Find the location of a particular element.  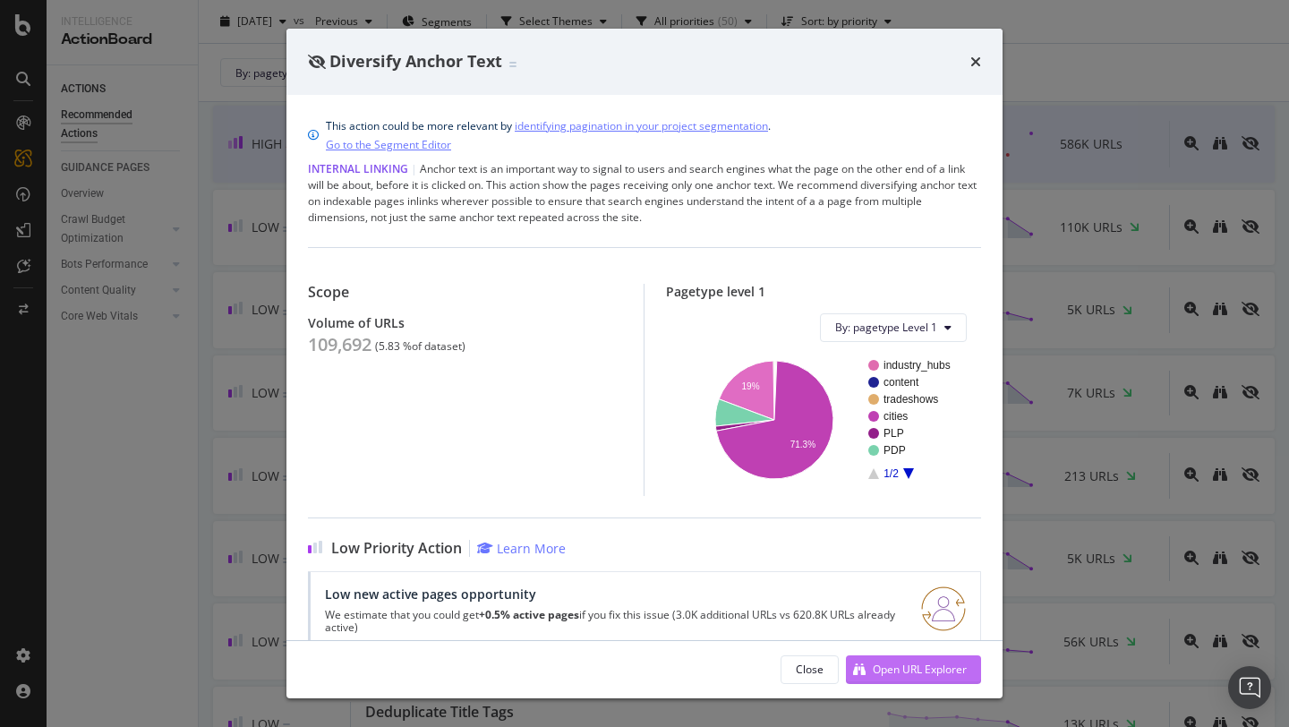

div: modal is located at coordinates (644, 363).